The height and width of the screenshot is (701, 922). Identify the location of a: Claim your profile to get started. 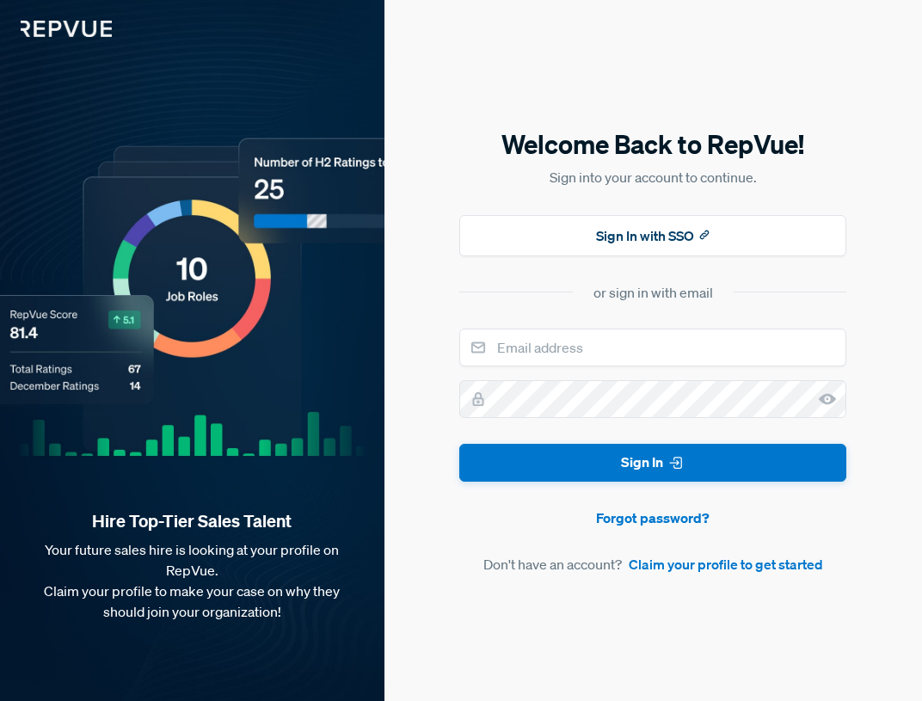
(726, 564).